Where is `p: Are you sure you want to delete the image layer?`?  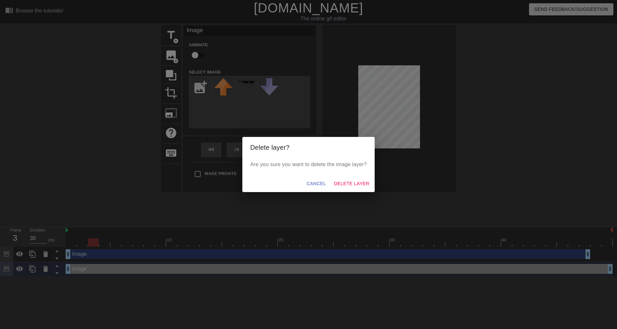 p: Are you sure you want to delete the image layer? is located at coordinates (308, 165).